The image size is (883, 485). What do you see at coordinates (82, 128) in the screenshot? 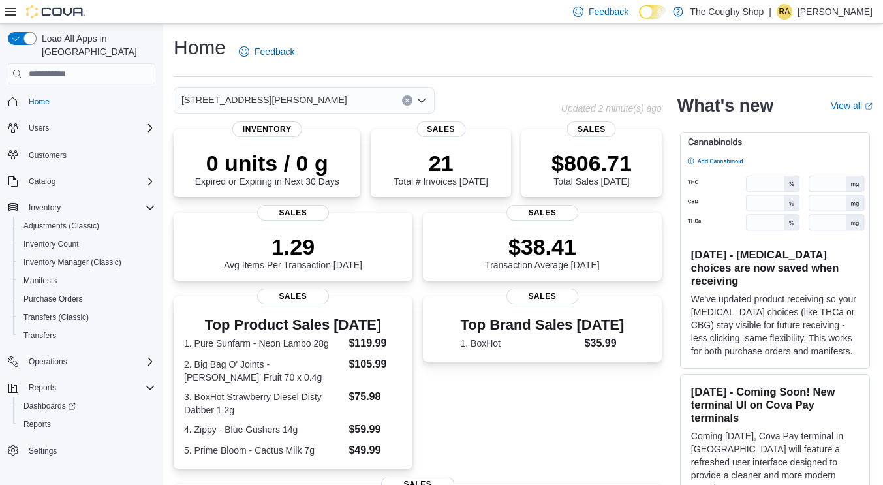
I see `button: Users` at bounding box center [82, 128].